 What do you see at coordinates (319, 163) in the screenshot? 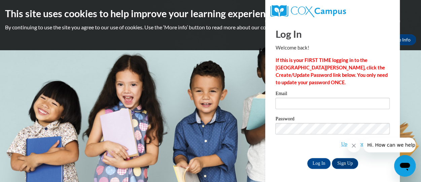
I see `input: Log In` at bounding box center [319, 163].